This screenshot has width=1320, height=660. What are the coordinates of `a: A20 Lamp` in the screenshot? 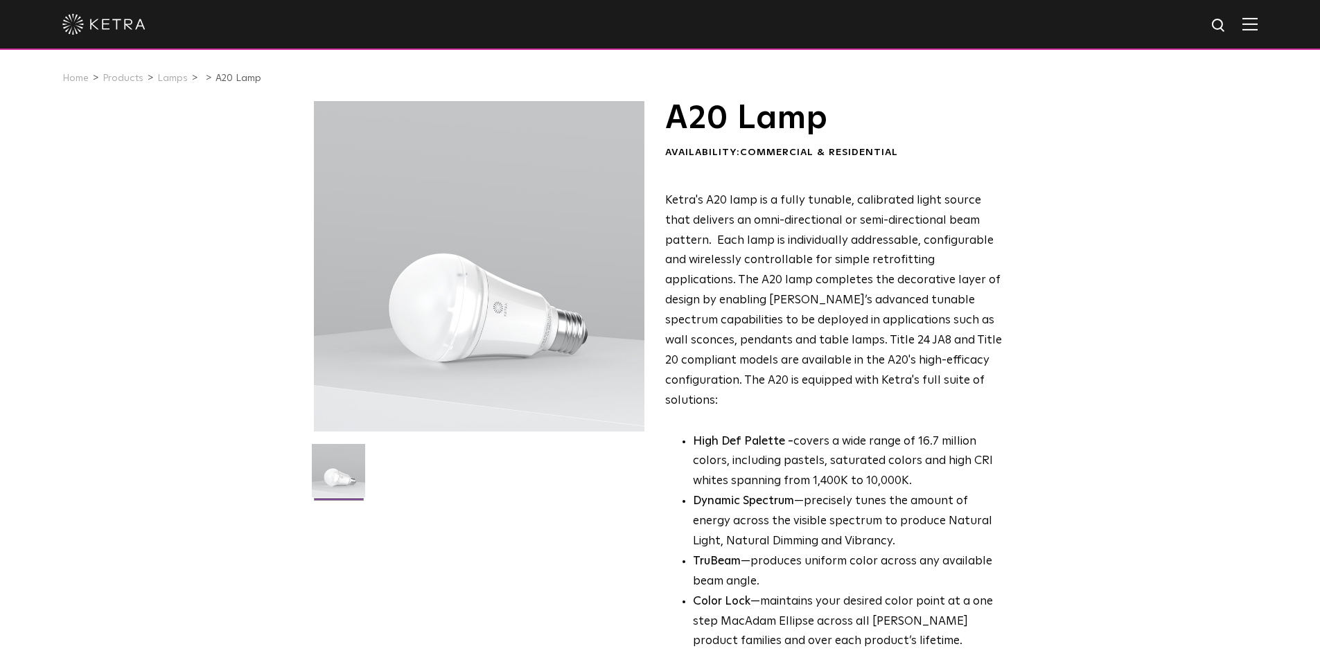 It's located at (238, 78).